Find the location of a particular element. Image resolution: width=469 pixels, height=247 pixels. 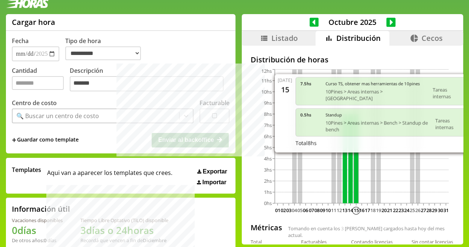

text: 16 is located at coordinates (362, 210).